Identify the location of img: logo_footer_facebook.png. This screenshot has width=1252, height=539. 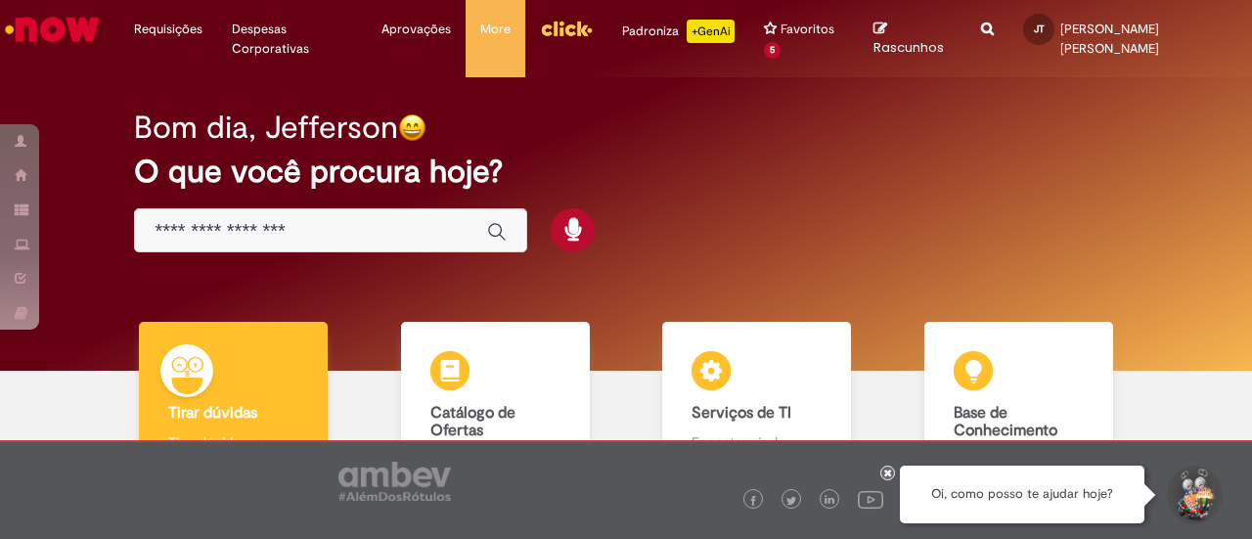
(753, 501).